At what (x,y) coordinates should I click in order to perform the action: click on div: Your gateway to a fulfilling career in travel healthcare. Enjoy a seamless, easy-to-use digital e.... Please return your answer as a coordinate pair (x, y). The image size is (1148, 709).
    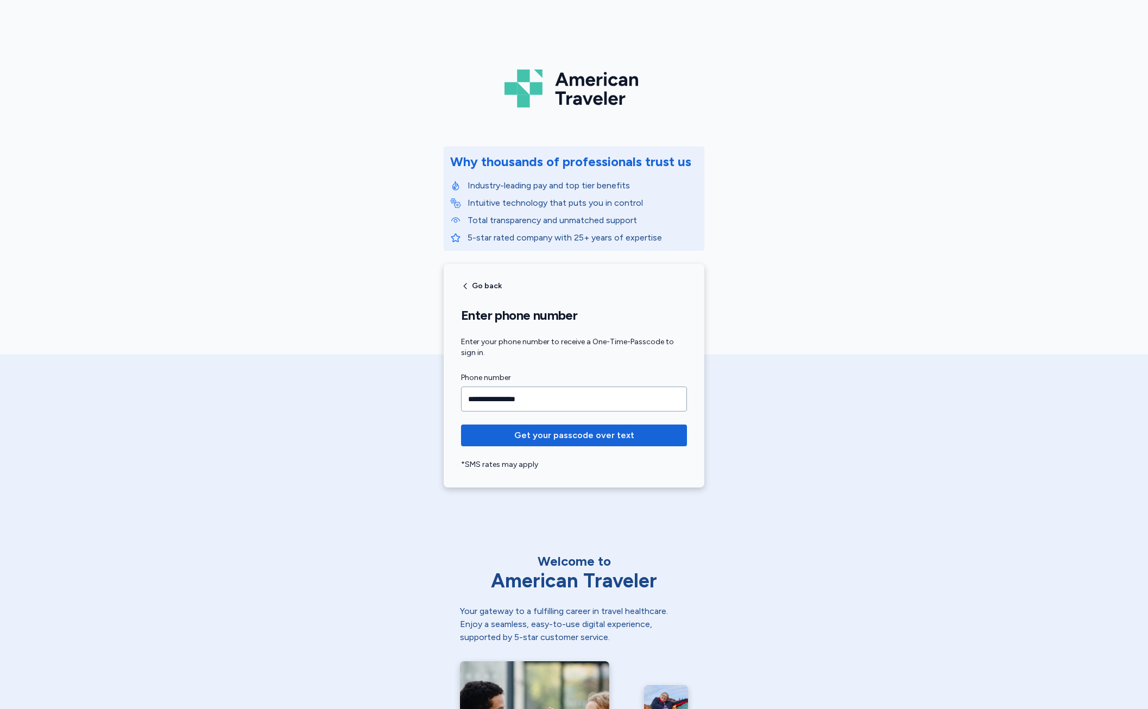
    Looking at the image, I should click on (574, 625).